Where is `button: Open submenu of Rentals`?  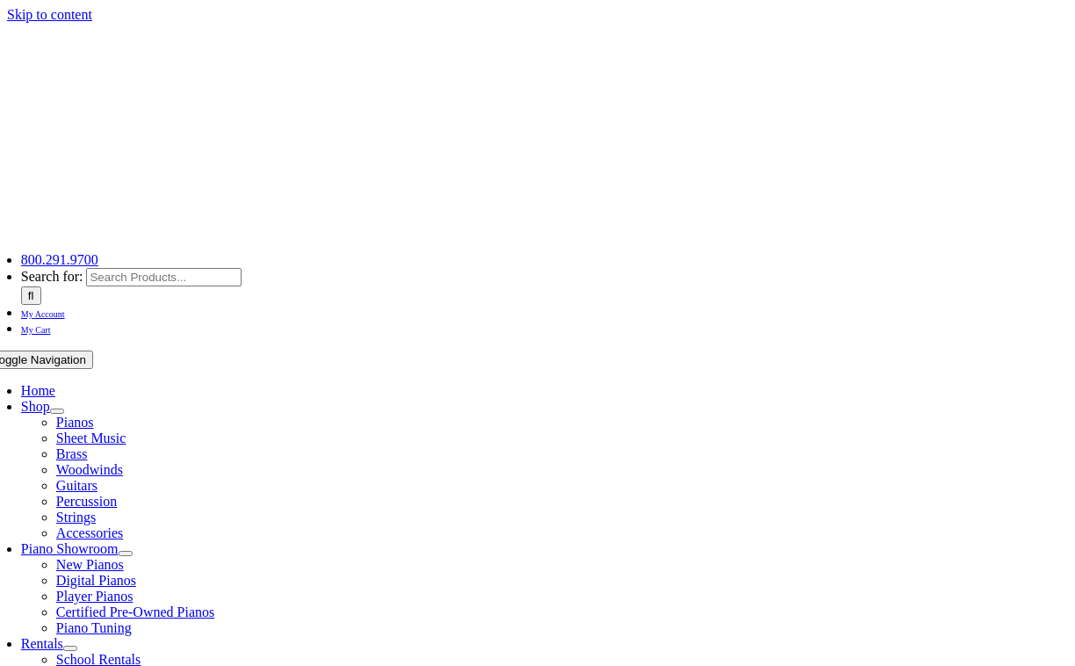
button: Open submenu of Rentals is located at coordinates (70, 648).